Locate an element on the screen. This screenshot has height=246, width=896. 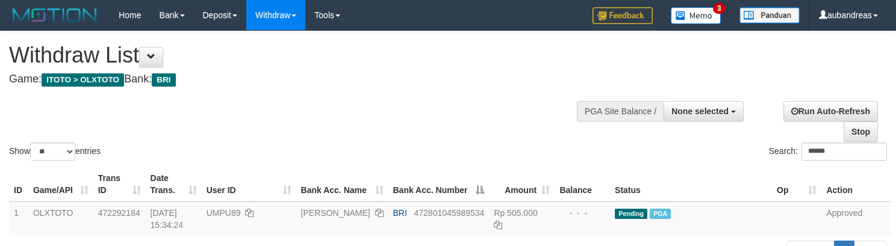
label: Search: is located at coordinates (828, 152).